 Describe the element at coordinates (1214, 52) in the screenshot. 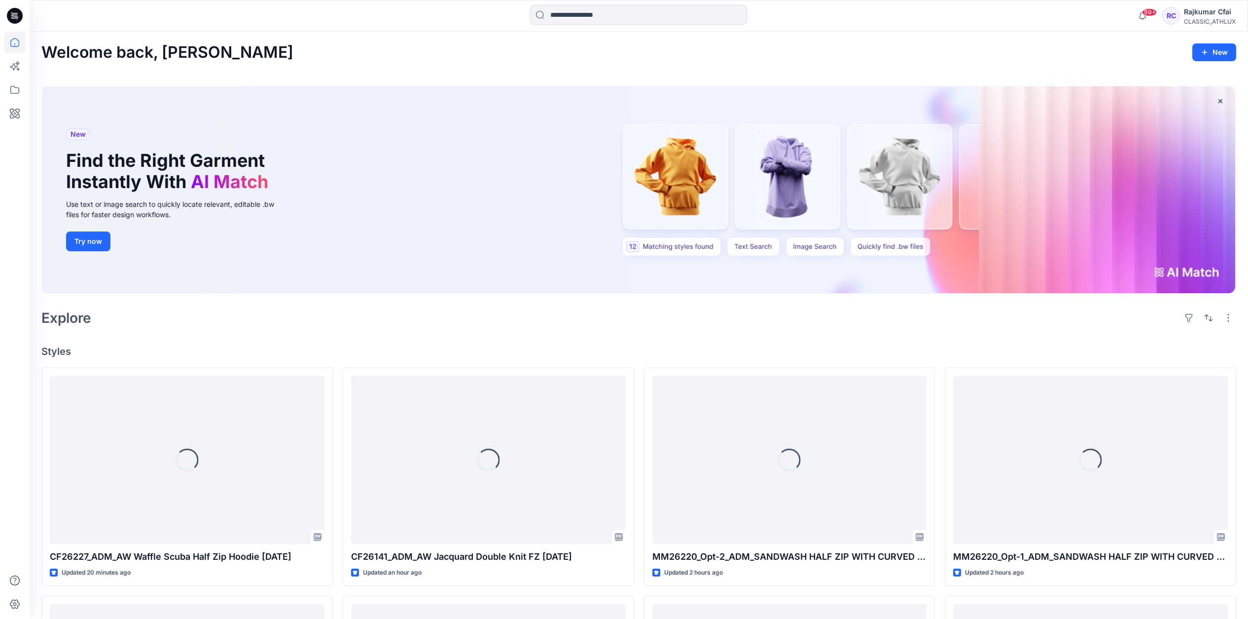

I see `button: New` at that location.